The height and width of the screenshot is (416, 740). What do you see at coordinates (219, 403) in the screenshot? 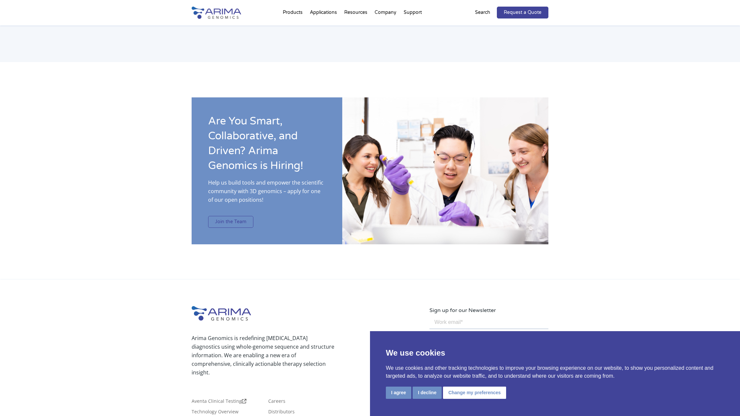
I see `a: Aventa Clinical Testing` at bounding box center [219, 403].